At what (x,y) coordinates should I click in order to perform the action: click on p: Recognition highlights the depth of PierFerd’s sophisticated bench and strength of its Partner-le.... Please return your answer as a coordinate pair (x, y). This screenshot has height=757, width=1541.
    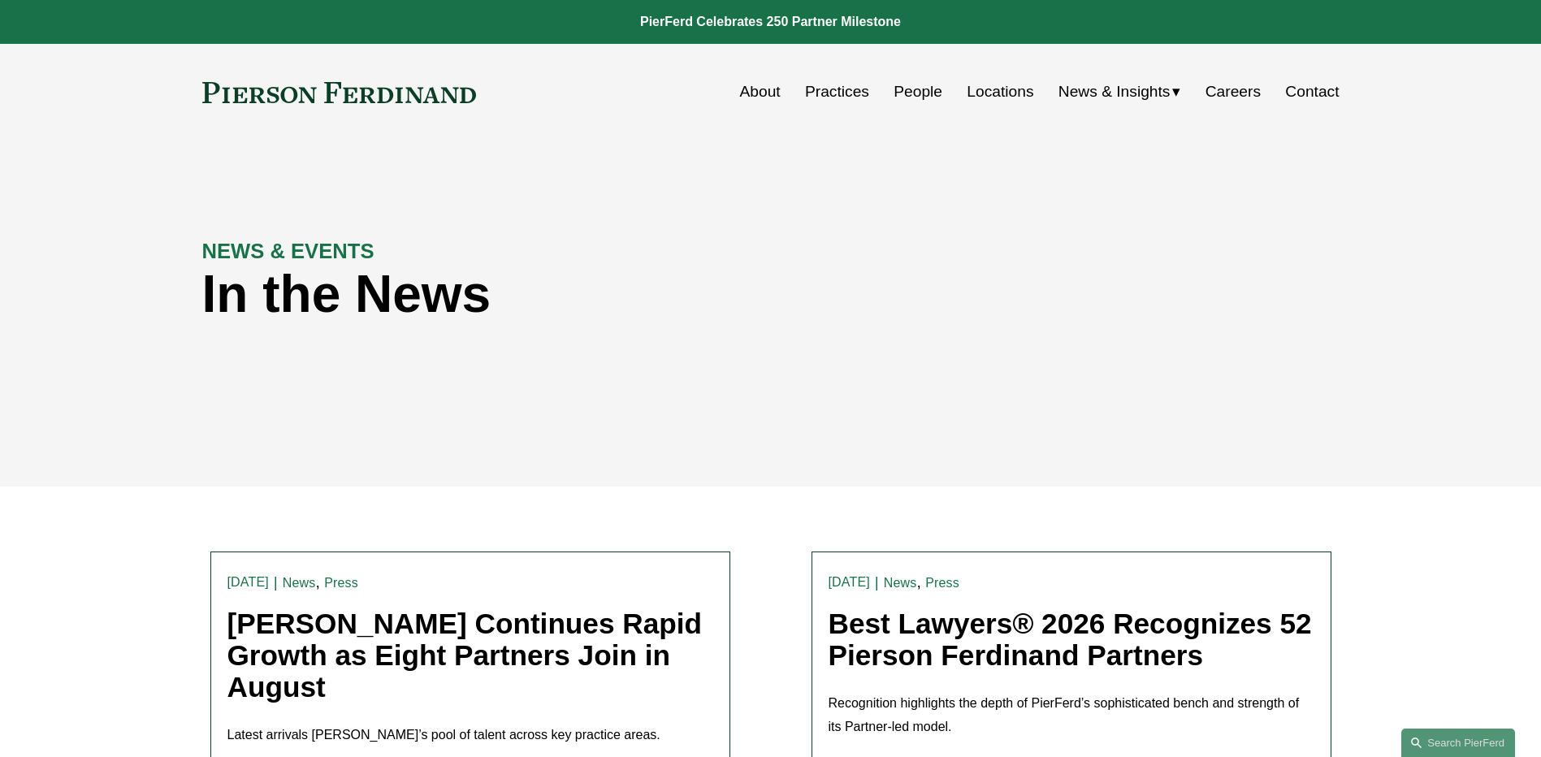
    Looking at the image, I should click on (1071, 715).